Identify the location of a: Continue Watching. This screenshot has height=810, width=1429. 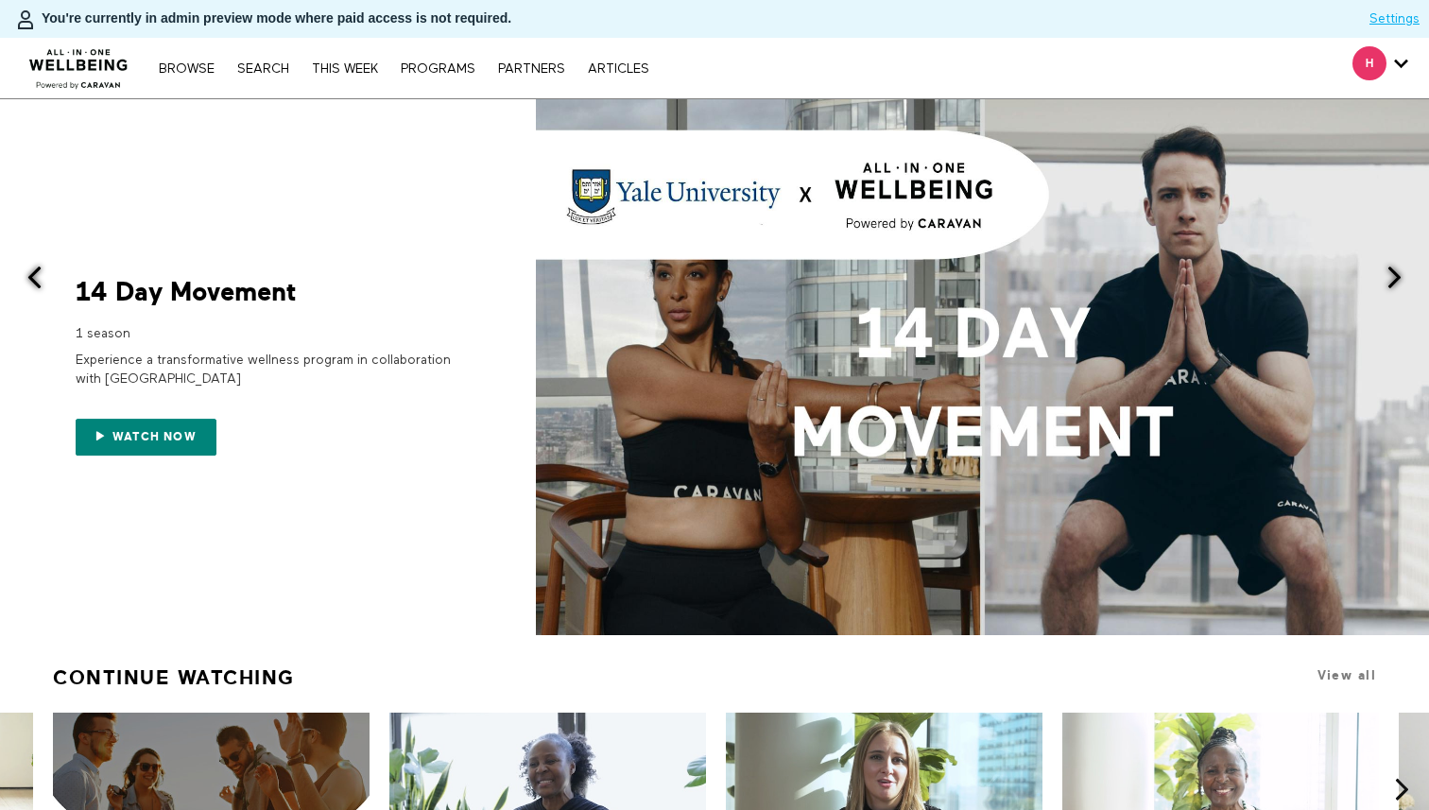
(174, 678).